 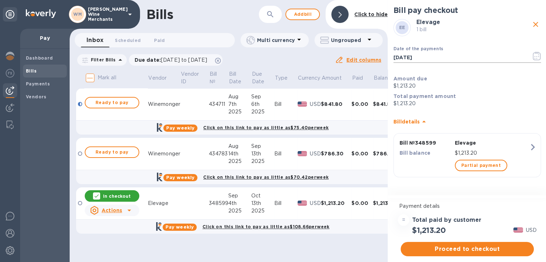 What do you see at coordinates (240, 146) in the screenshot?
I see `div: Aug` at bounding box center [240, 146].